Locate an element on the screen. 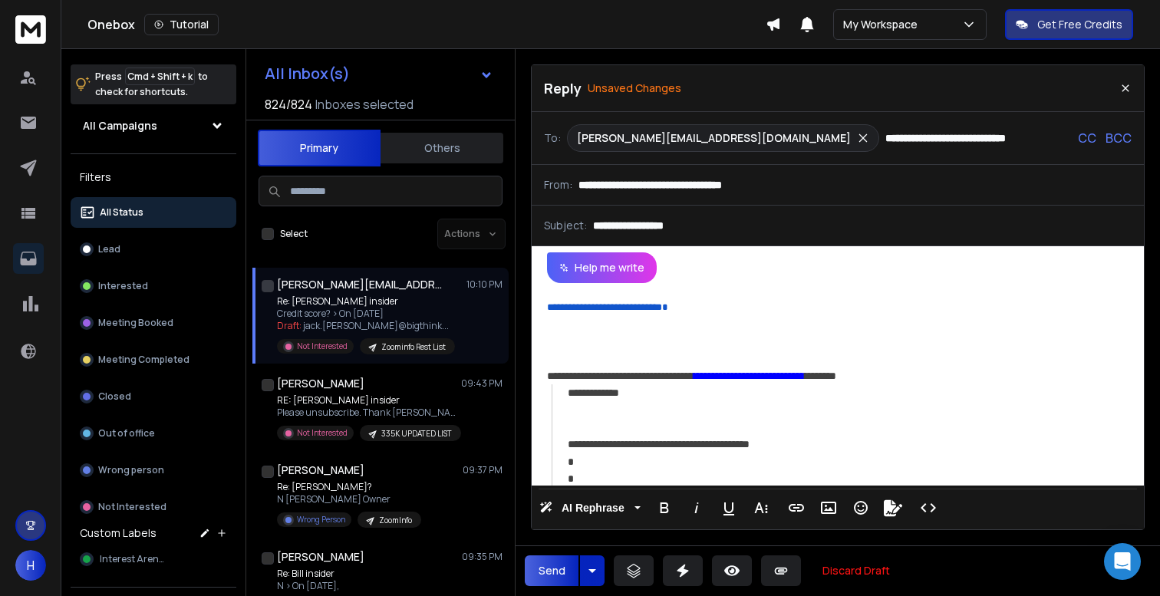  span: AI Rephrase is located at coordinates (593, 508).